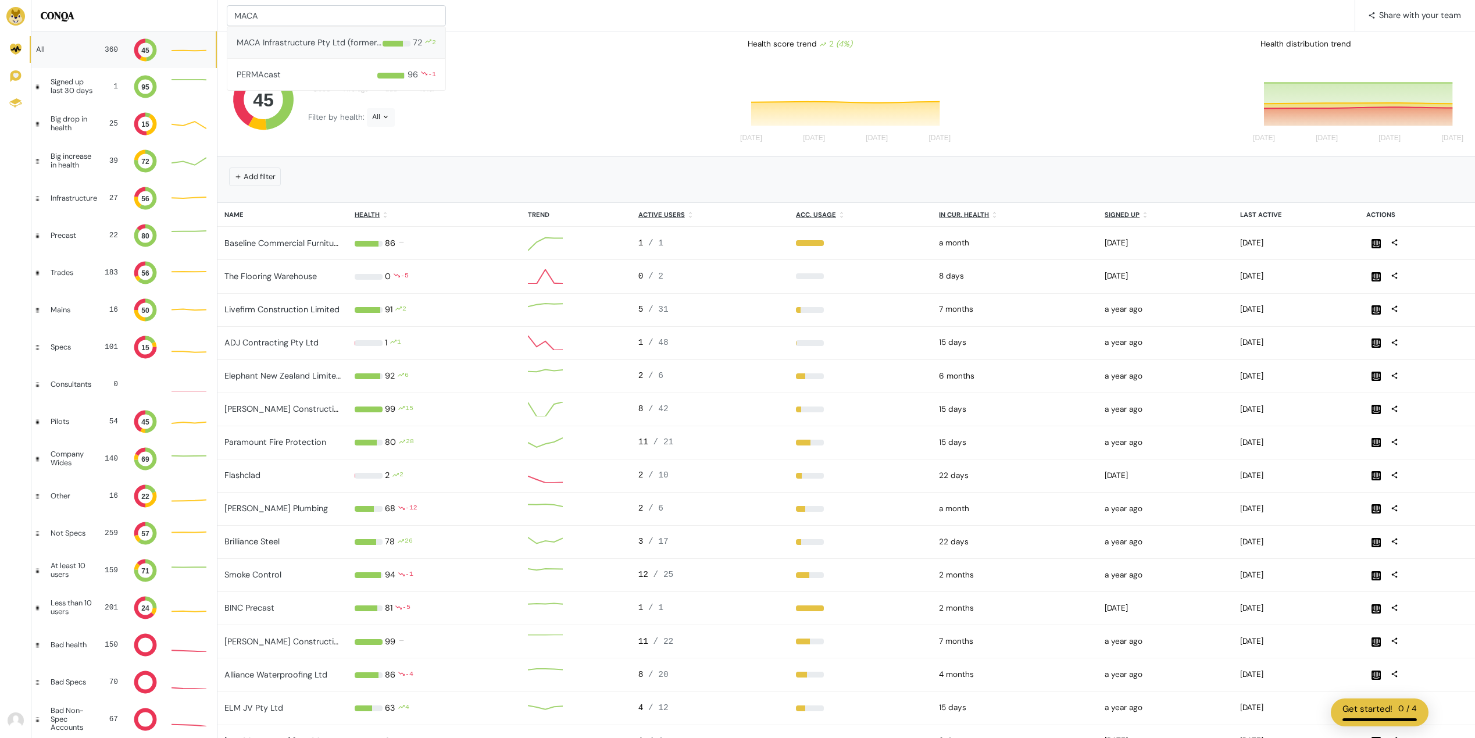  What do you see at coordinates (388, 310) in the screenshot?
I see `div: 91` at bounding box center [388, 310].